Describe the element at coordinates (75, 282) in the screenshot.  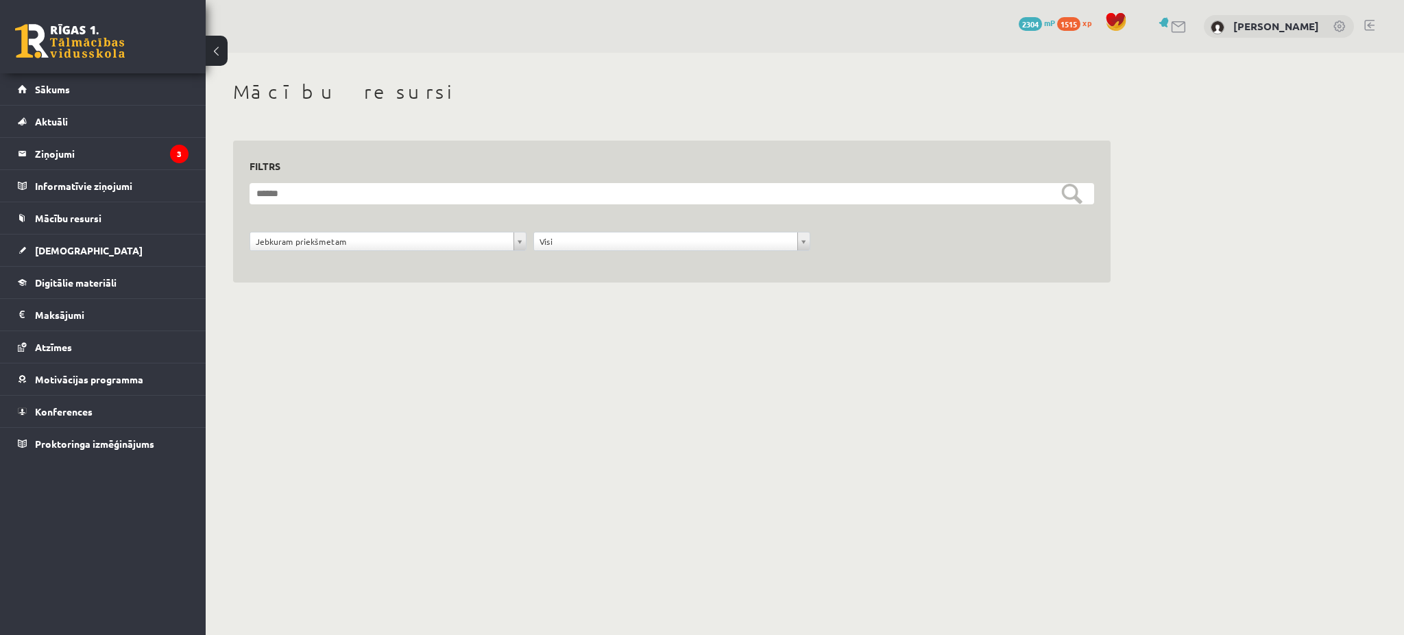
I see `span: Digitālie materiāli` at that location.